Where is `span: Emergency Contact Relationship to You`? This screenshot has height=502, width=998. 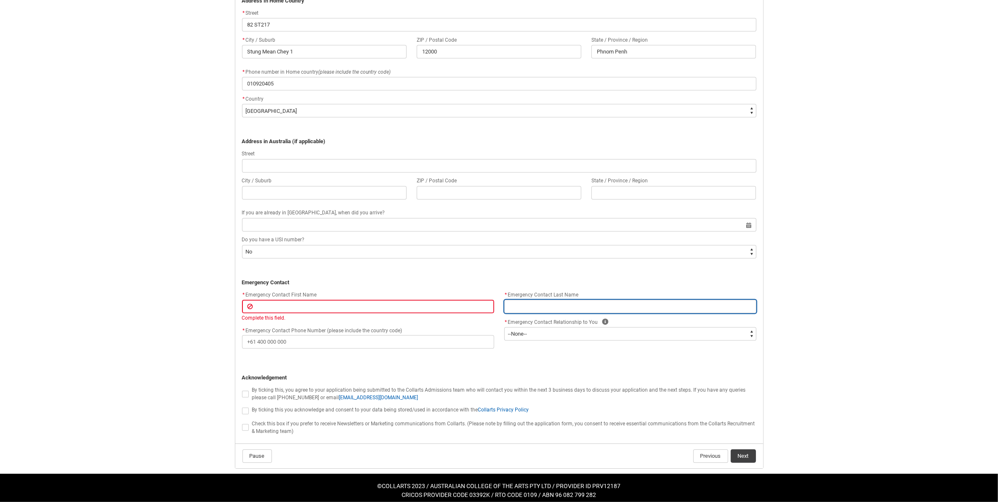 span: Emergency Contact Relationship to You is located at coordinates (553, 322).